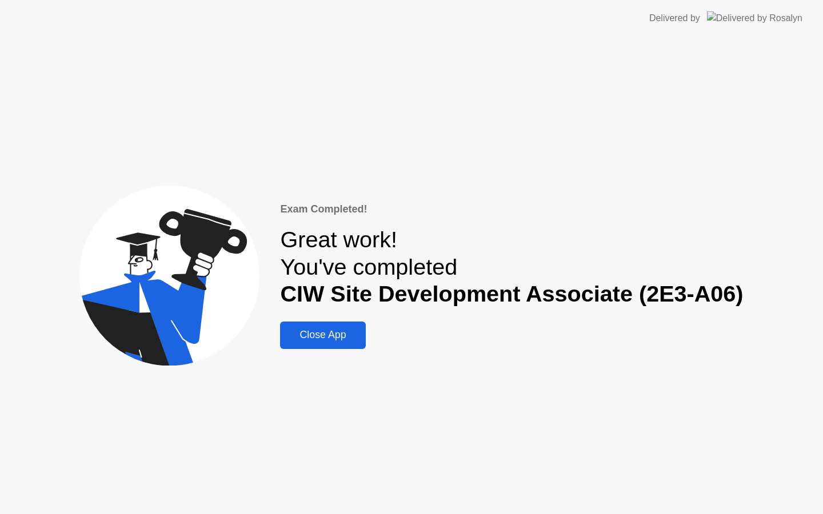 The width and height of the screenshot is (823, 514). I want to click on div: Close App, so click(322, 335).